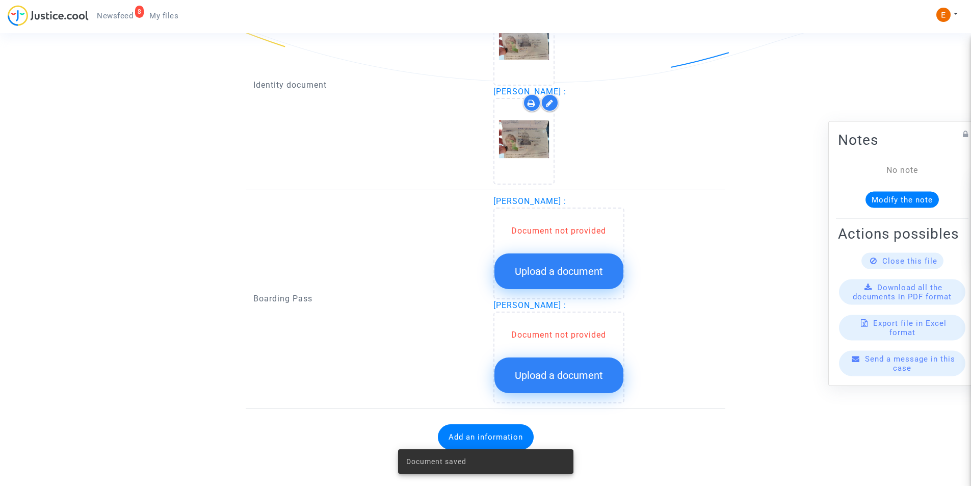  I want to click on span: Document saved, so click(437, 462).